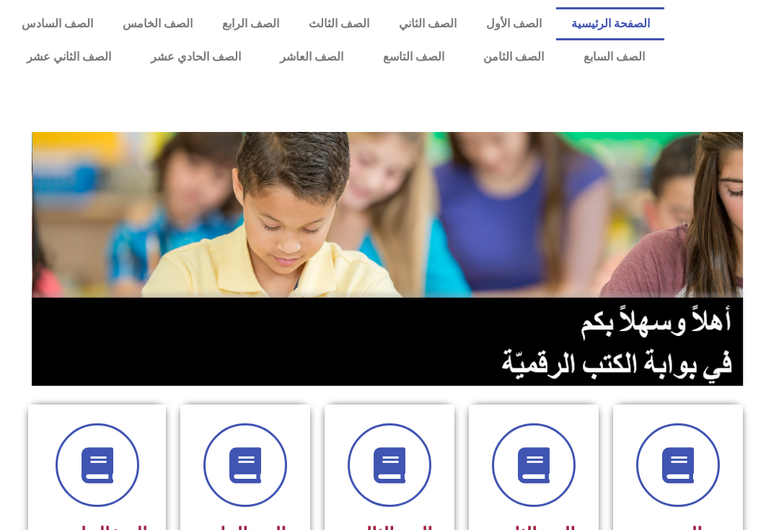 The height and width of the screenshot is (530, 779). I want to click on a: الصف السابع, so click(614, 57).